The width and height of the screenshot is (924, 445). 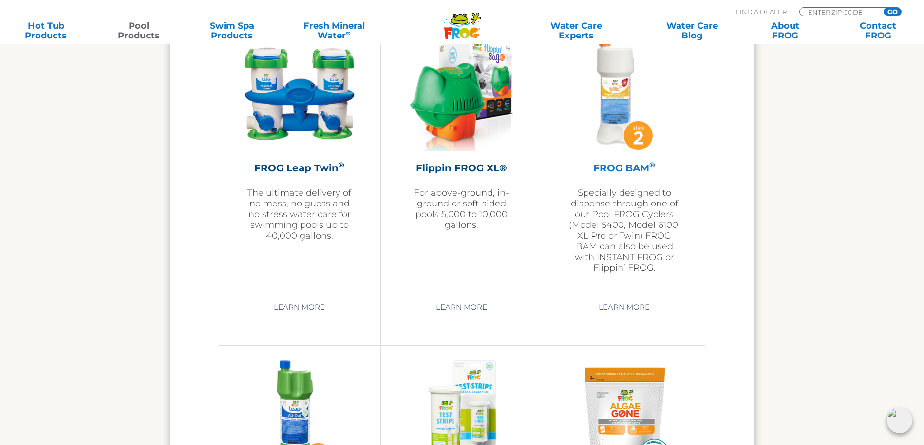 I want to click on a: AboutFROG, so click(x=784, y=31).